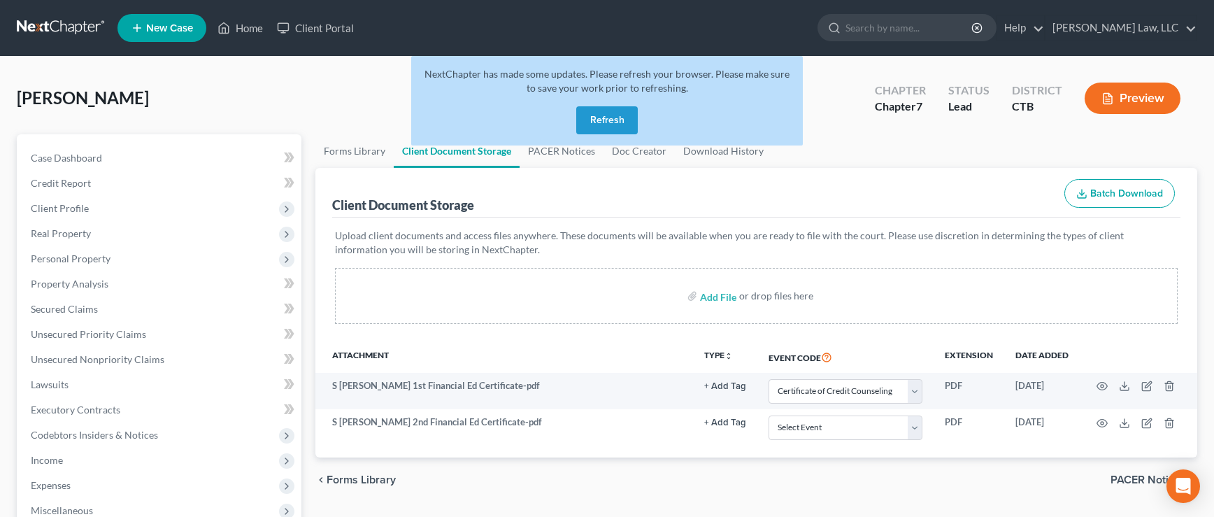 The width and height of the screenshot is (1214, 517). What do you see at coordinates (718, 355) in the screenshot?
I see `button: TYPEunfold_more` at bounding box center [718, 355].